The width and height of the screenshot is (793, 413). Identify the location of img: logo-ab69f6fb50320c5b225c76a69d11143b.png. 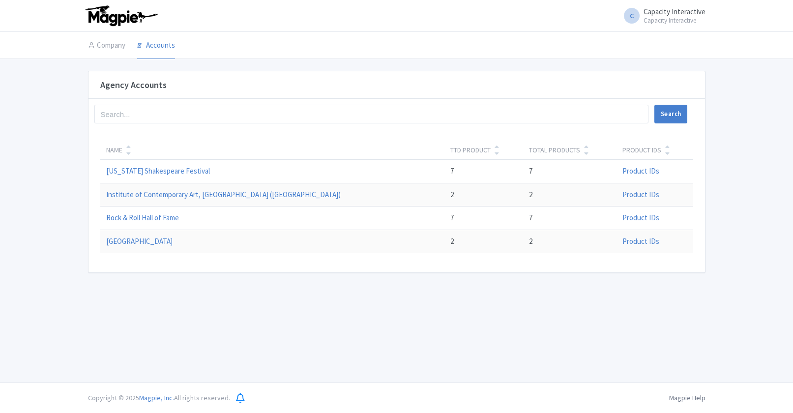
(121, 16).